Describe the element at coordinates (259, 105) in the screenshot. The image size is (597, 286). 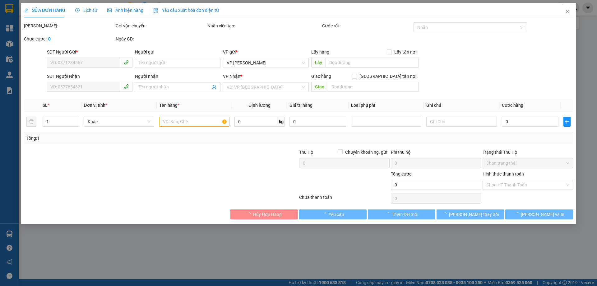
I see `span: Định lượng` at that location.